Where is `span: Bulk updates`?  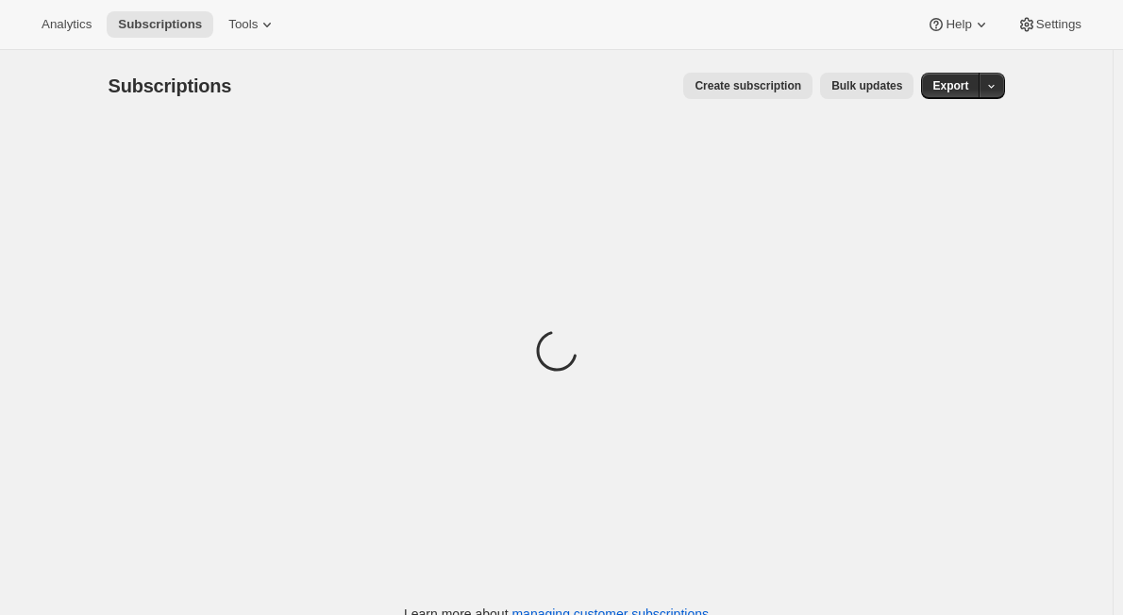
span: Bulk updates is located at coordinates (867, 86).